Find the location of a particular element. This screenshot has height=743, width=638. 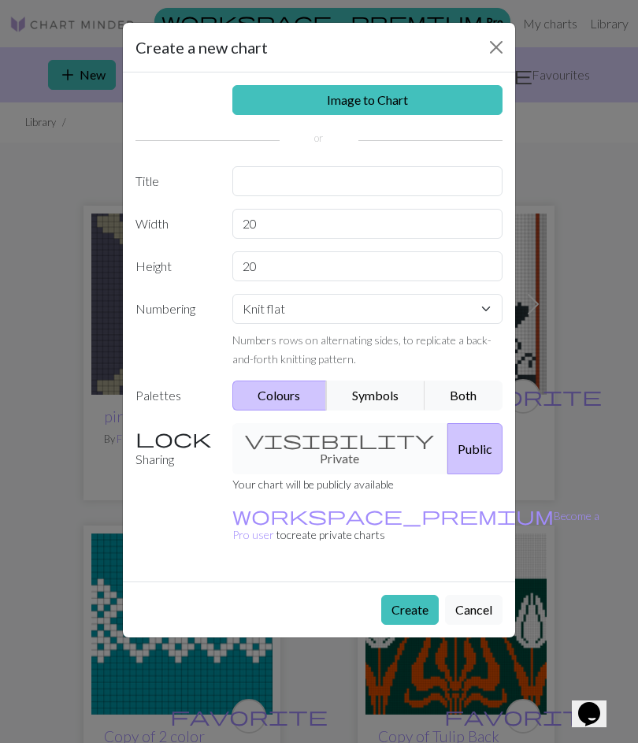

button: Symbols is located at coordinates (376, 395).